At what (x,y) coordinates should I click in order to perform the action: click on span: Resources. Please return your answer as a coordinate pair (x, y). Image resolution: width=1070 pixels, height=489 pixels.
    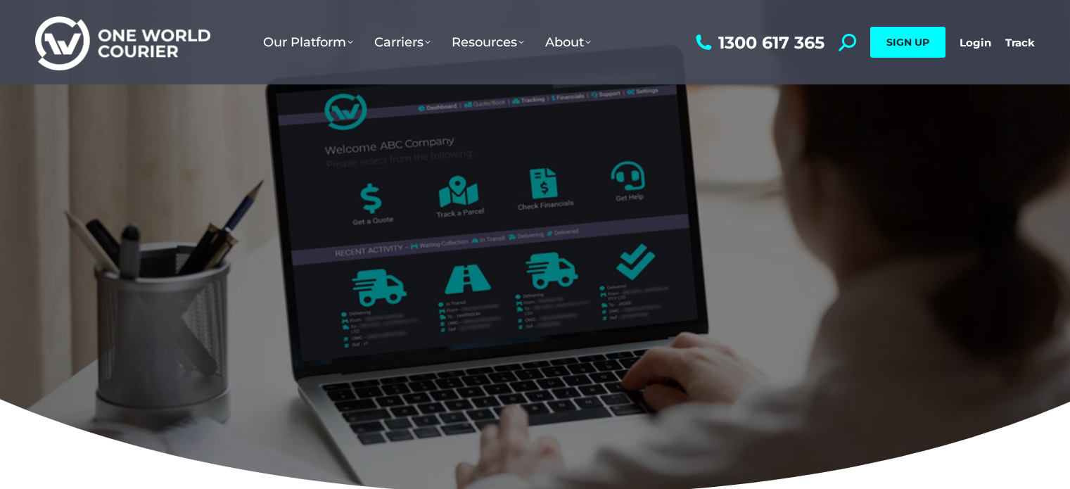
    Looking at the image, I should click on (488, 42).